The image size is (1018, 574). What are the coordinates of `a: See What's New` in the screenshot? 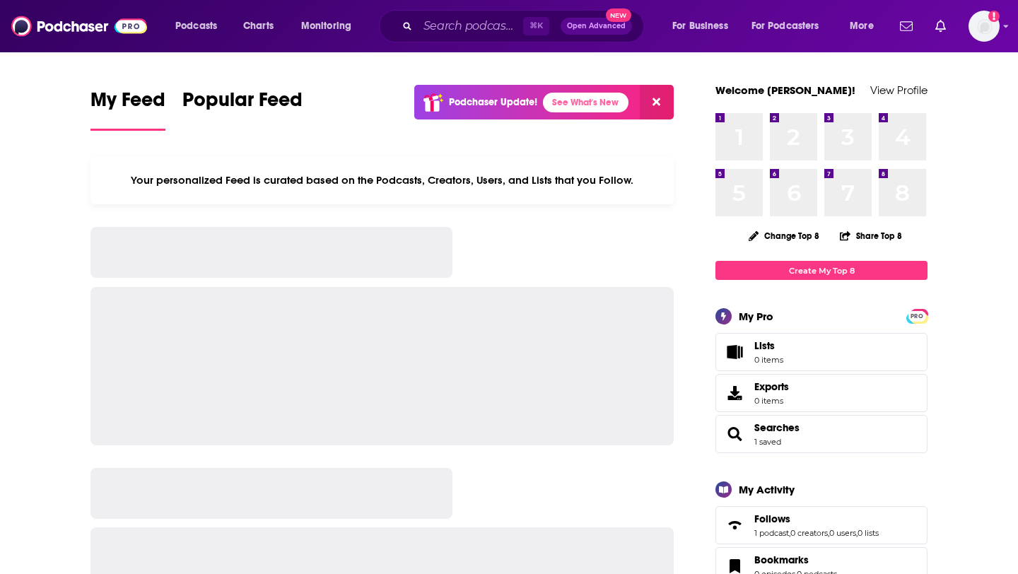 It's located at (585, 103).